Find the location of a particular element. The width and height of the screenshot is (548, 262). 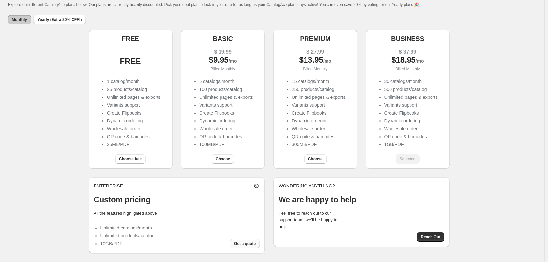

li: 25MB/PDF is located at coordinates (133, 144).